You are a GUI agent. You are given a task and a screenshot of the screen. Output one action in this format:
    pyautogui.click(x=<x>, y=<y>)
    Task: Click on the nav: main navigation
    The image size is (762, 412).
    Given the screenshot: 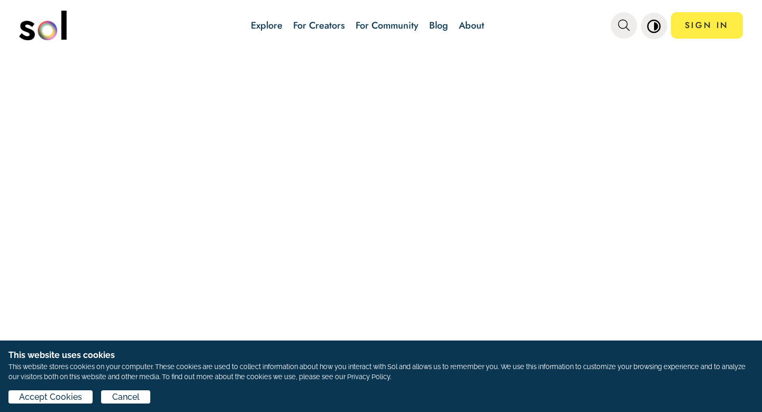 What is the action you would take?
    pyautogui.click(x=381, y=25)
    